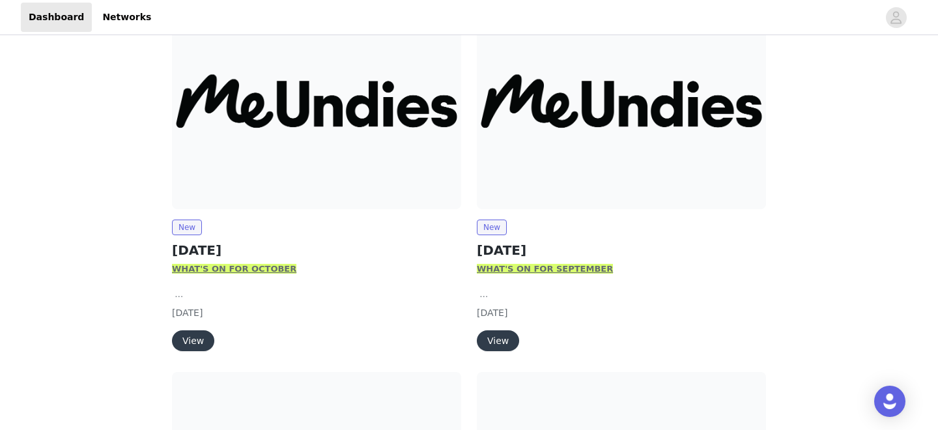 The width and height of the screenshot is (938, 430). What do you see at coordinates (890, 401) in the screenshot?
I see `div: Open Intercom Messenger` at bounding box center [890, 401].